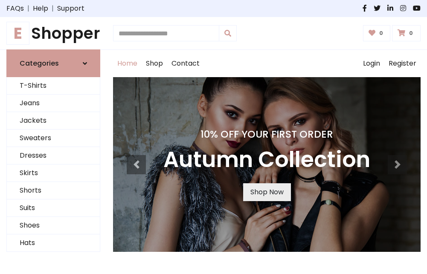  Describe the element at coordinates (53, 191) in the screenshot. I see `a: Shorts` at that location.